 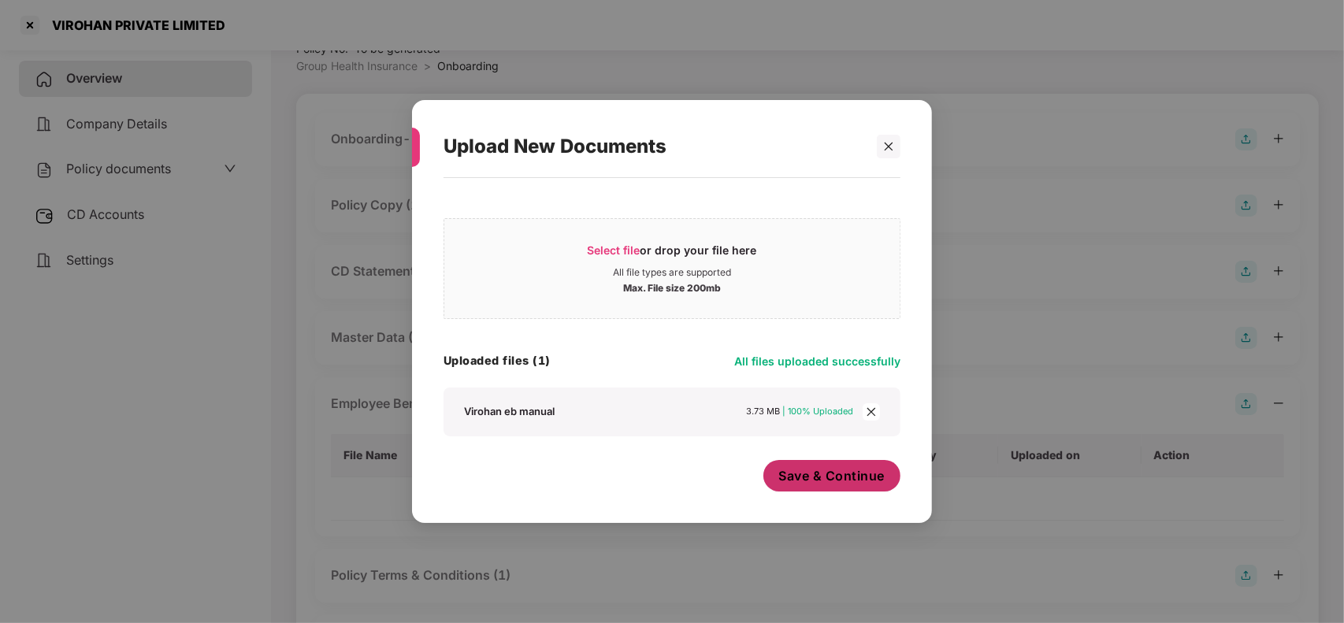 I want to click on span: | 100% Uploaded, so click(x=819, y=411).